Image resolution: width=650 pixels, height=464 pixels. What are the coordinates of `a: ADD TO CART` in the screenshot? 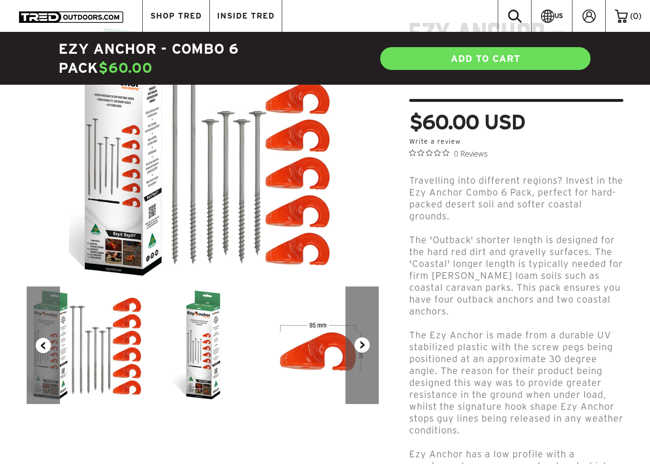 It's located at (485, 59).